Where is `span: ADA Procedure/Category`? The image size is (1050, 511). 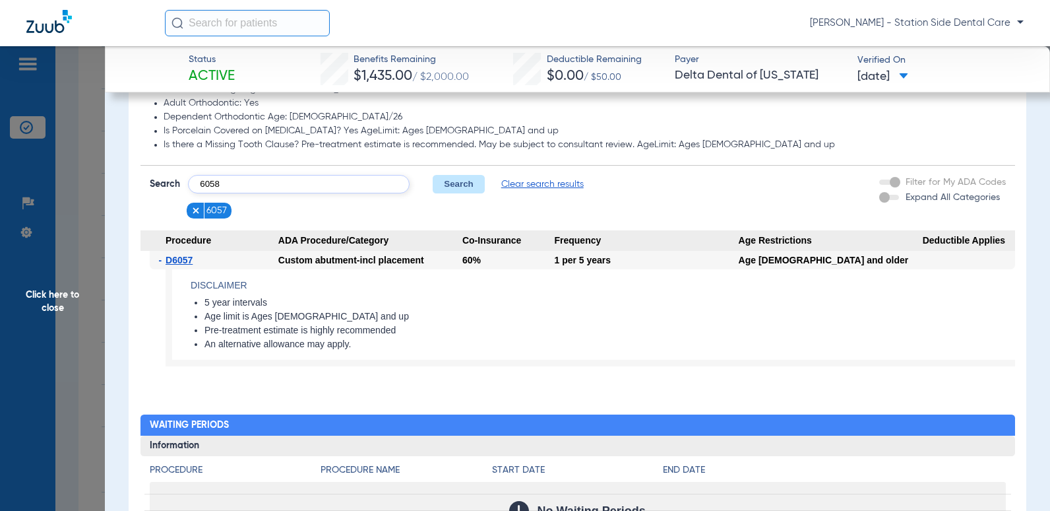
span: ADA Procedure/Category is located at coordinates (370, 241).